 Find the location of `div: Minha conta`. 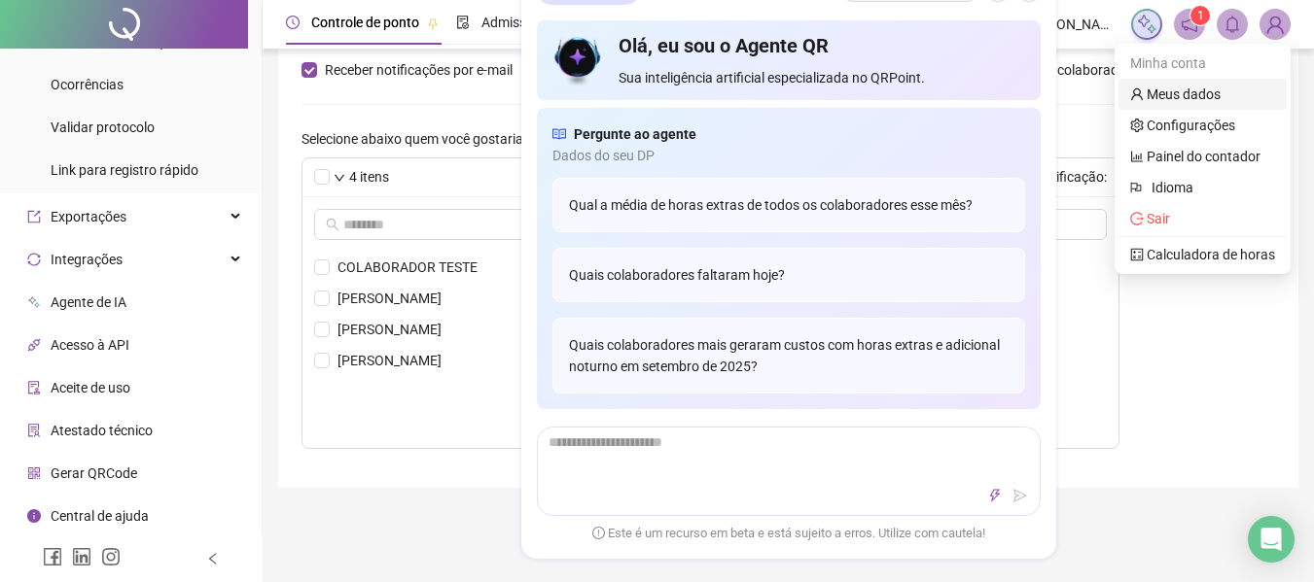

div: Minha conta is located at coordinates (1202, 63).